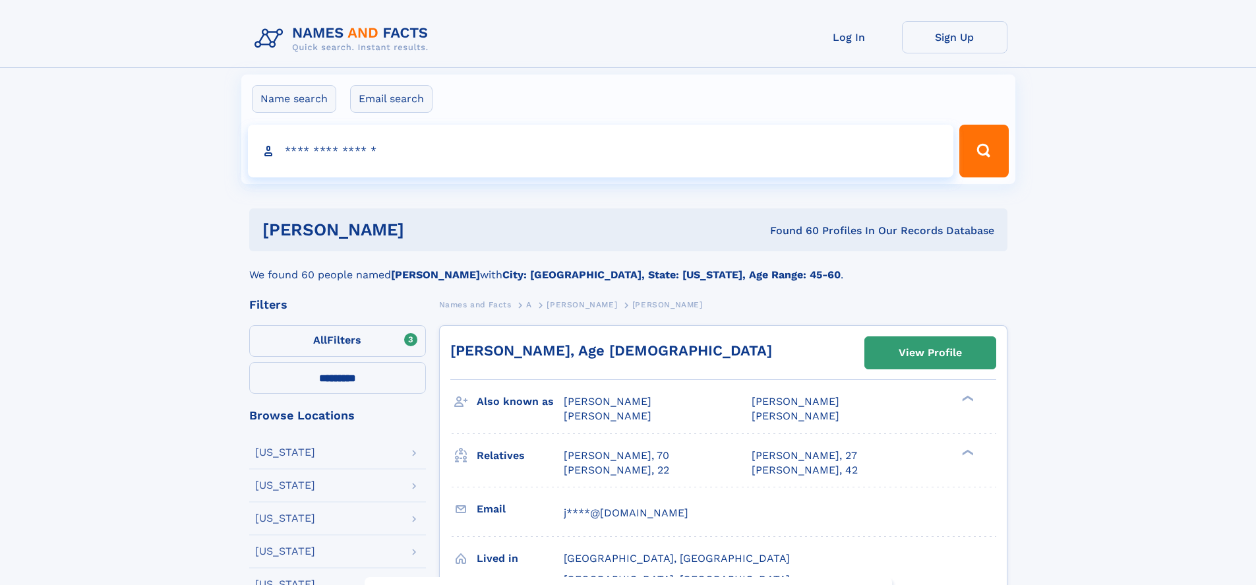 The width and height of the screenshot is (1256, 585). I want to click on label: Email search, so click(391, 99).